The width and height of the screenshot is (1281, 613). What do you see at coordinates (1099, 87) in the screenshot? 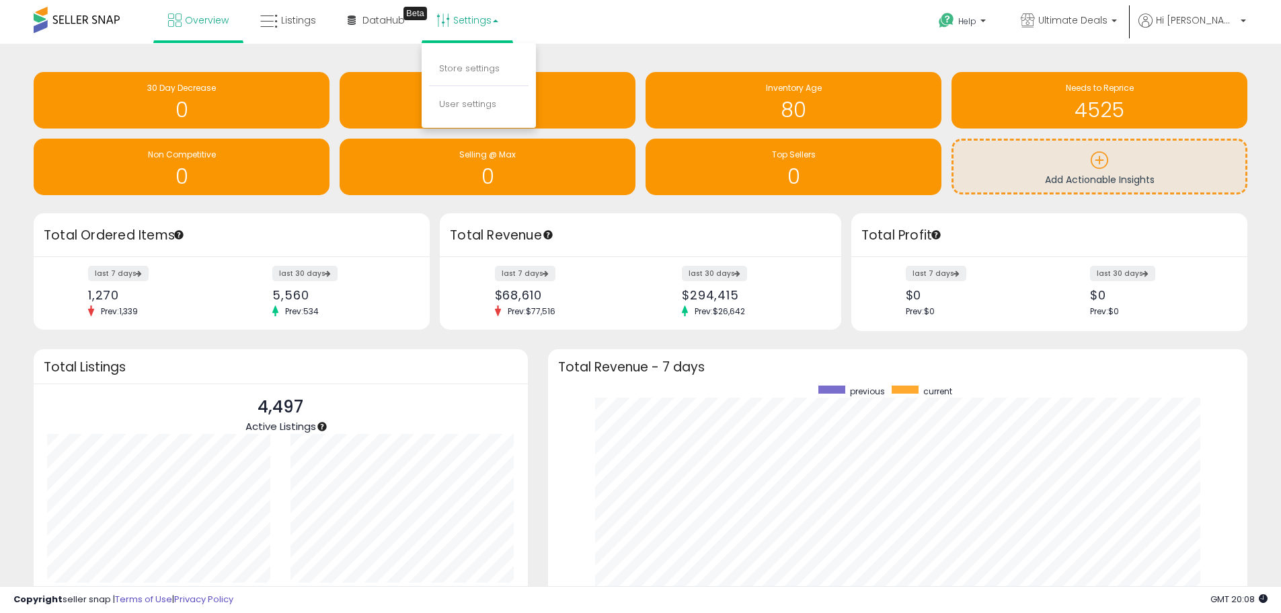
I see `span: Needs to Reprice` at bounding box center [1099, 87].